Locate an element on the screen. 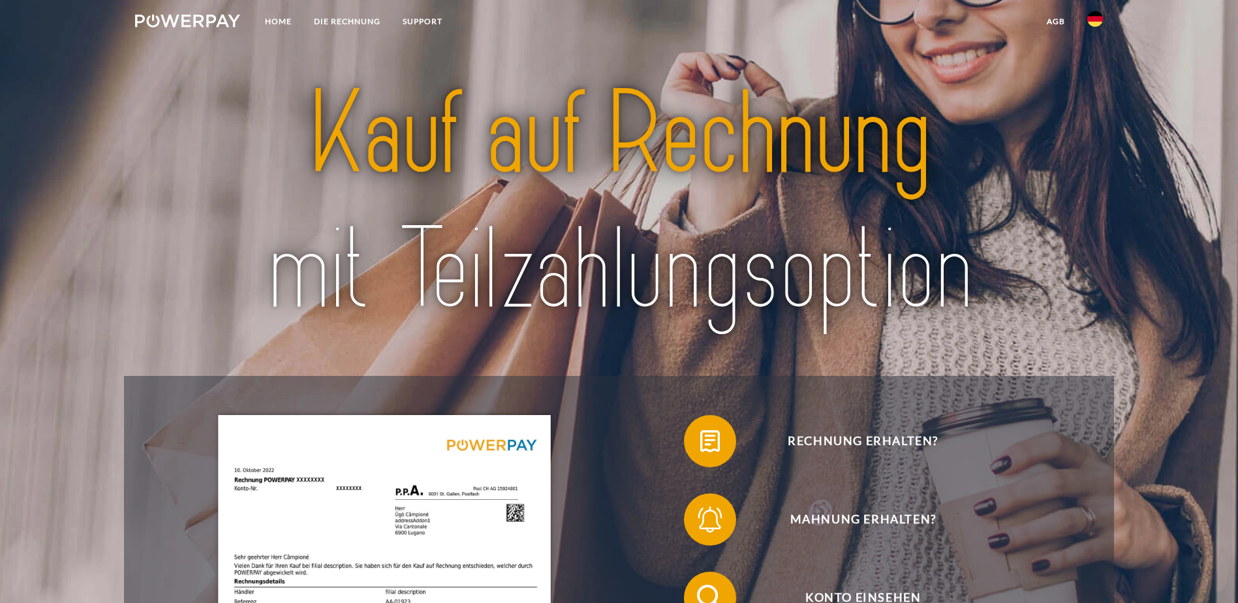  a: Home is located at coordinates (278, 22).